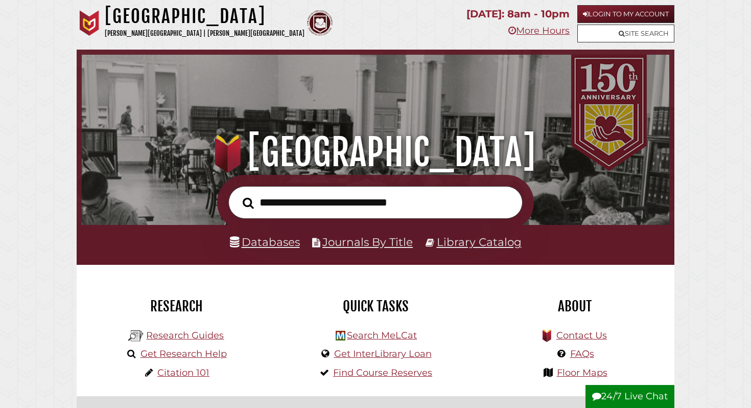 Image resolution: width=751 pixels, height=408 pixels. Describe the element at coordinates (383, 354) in the screenshot. I see `a: Get InterLibrary Loan` at that location.